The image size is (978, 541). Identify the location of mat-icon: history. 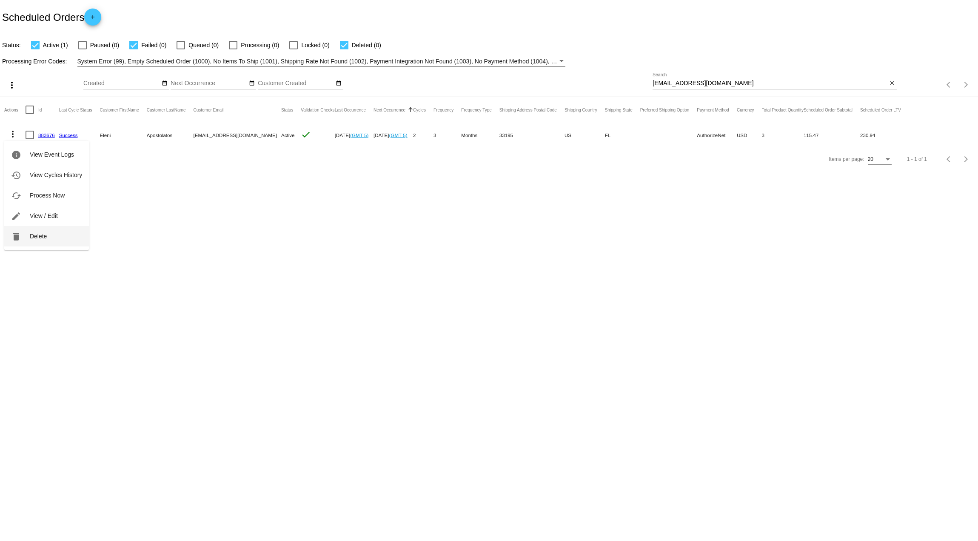
(16, 175).